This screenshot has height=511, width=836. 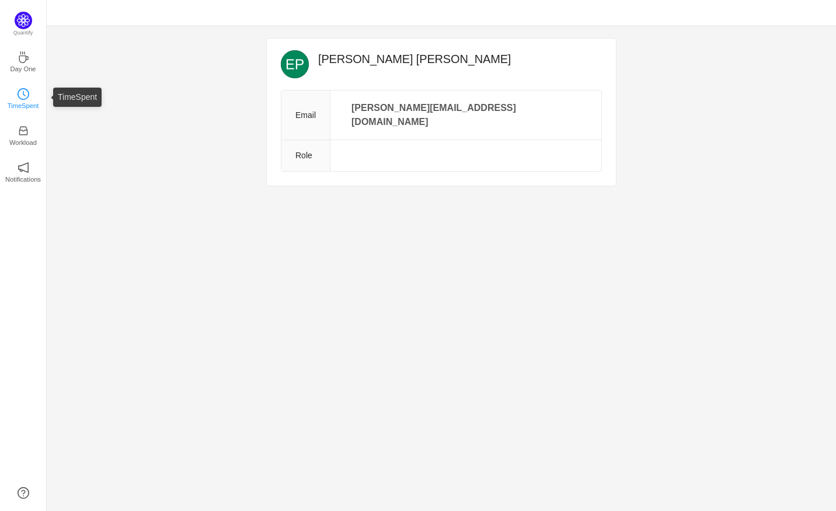 What do you see at coordinates (23, 94) in the screenshot?
I see `i: icon: clock-circle` at bounding box center [23, 94].